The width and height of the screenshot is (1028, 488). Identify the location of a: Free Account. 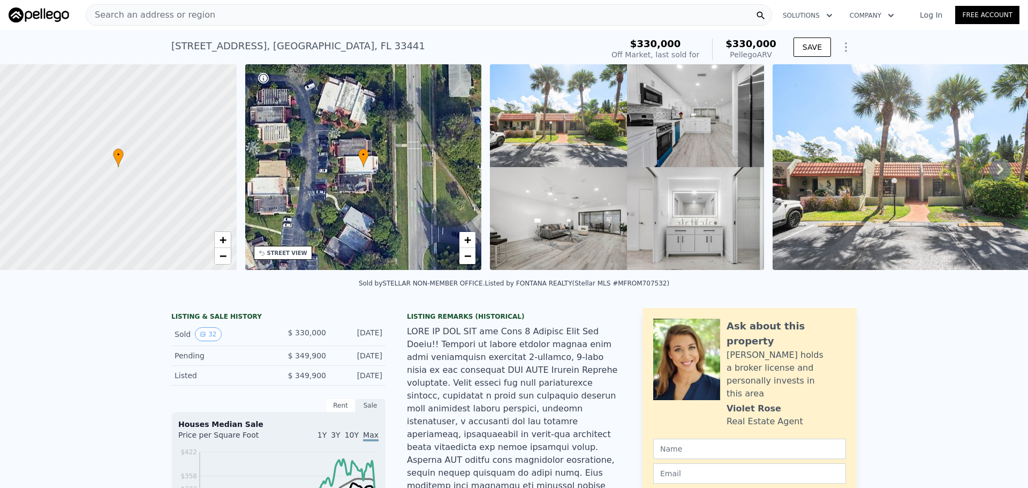
(987, 15).